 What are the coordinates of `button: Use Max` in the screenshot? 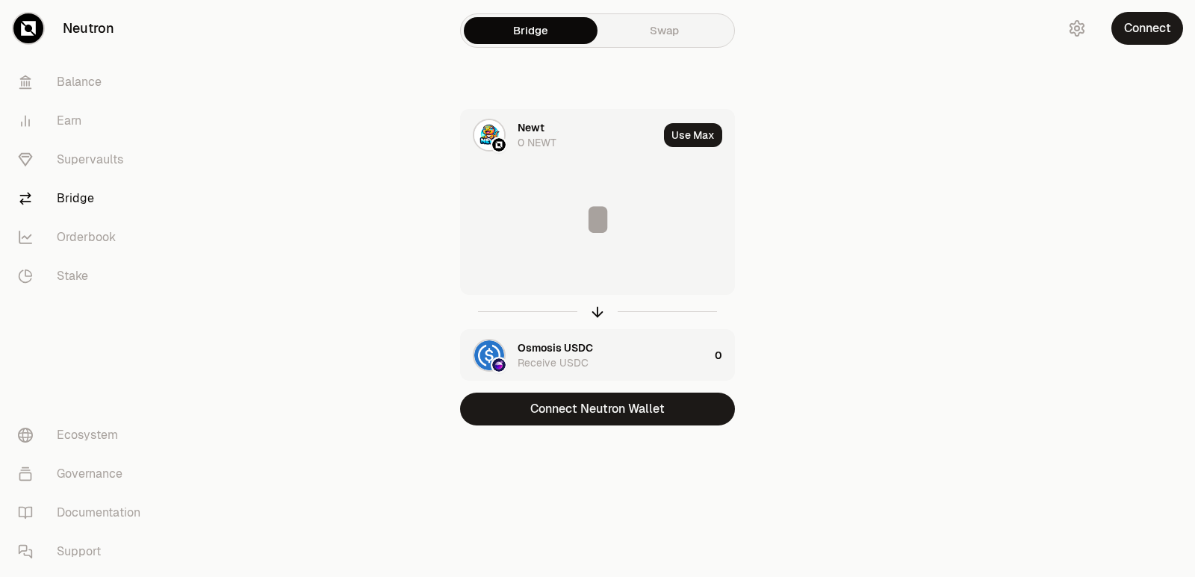 It's located at (693, 135).